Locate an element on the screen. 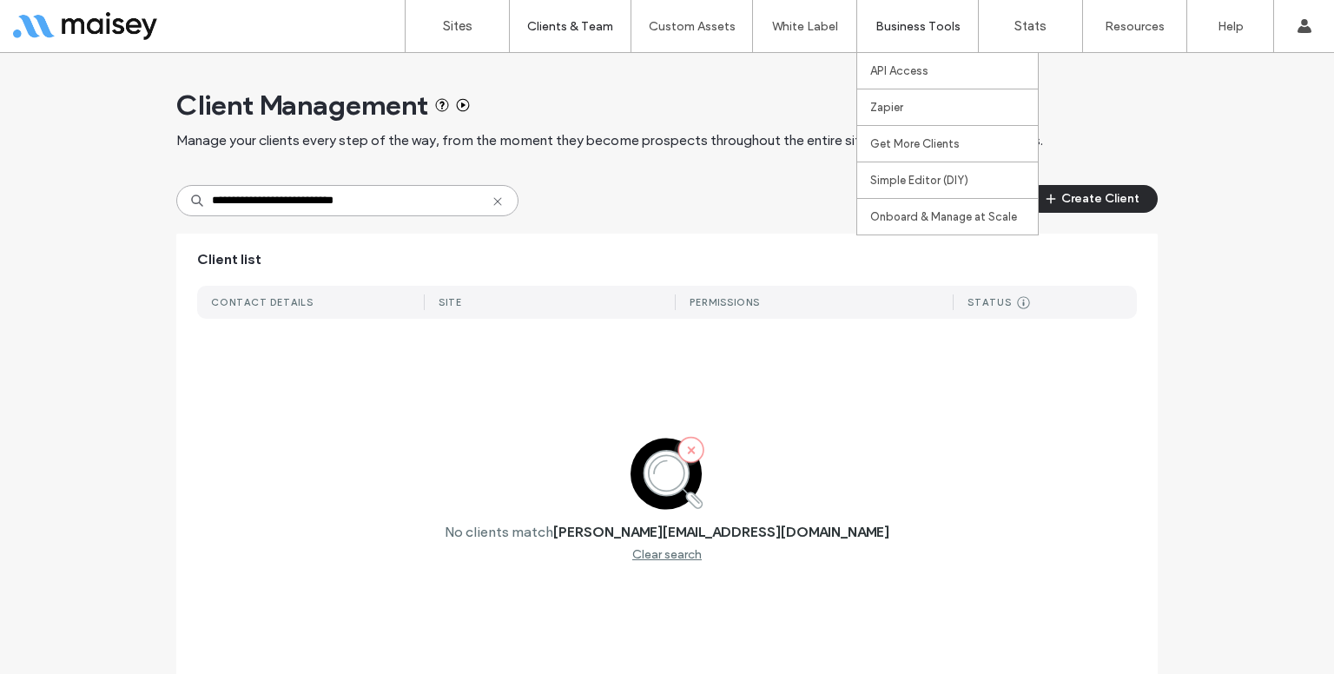 This screenshot has width=1334, height=674. span: Help is located at coordinates (56, 20).